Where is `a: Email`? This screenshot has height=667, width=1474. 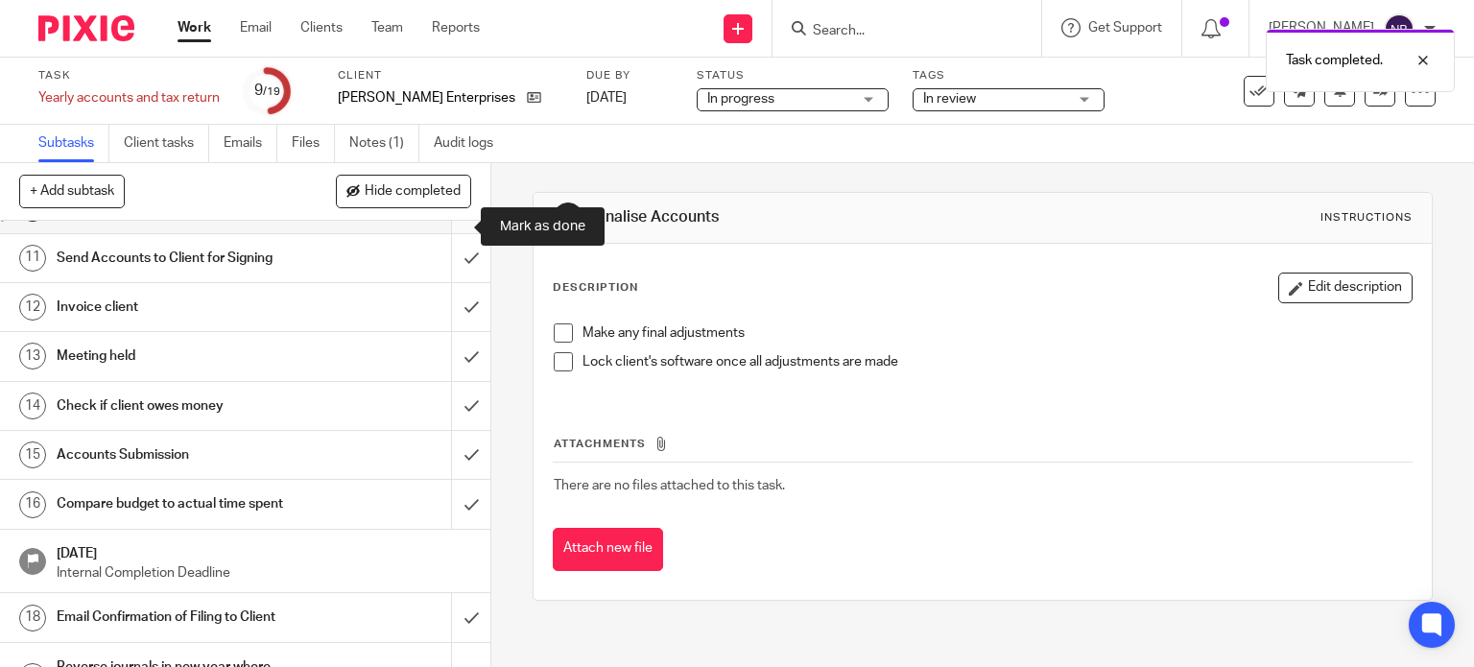 a: Email is located at coordinates (255, 28).